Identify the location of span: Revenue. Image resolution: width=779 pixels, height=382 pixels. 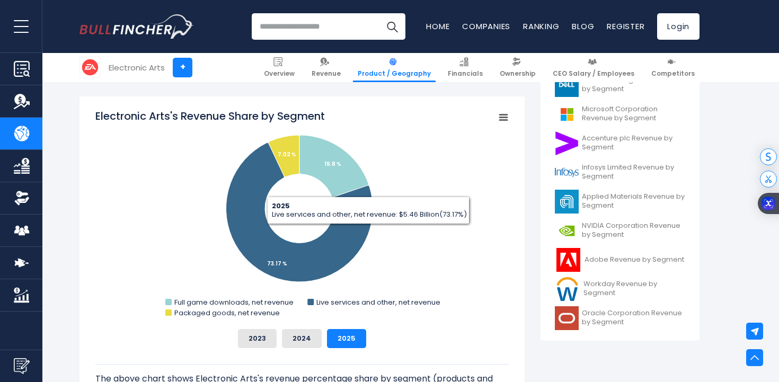
(326, 74).